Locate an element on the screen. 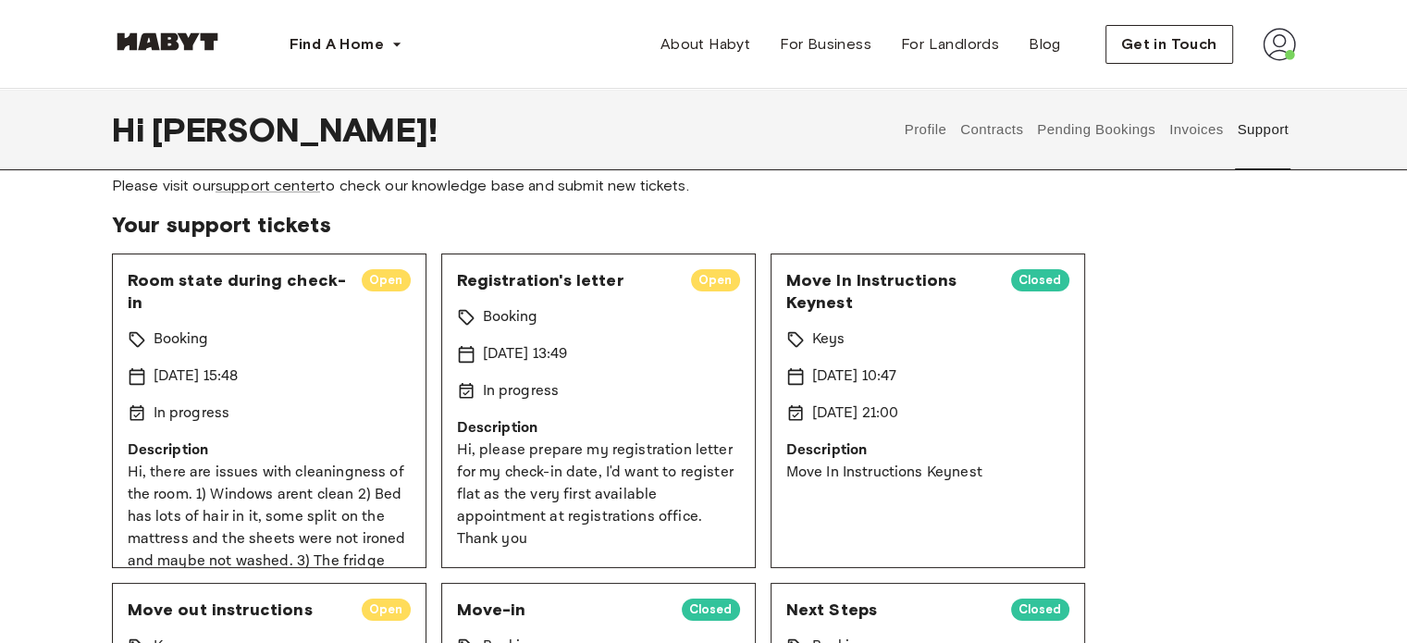 Image resolution: width=1407 pixels, height=643 pixels. span: Room state during check-in is located at coordinates (237, 291).